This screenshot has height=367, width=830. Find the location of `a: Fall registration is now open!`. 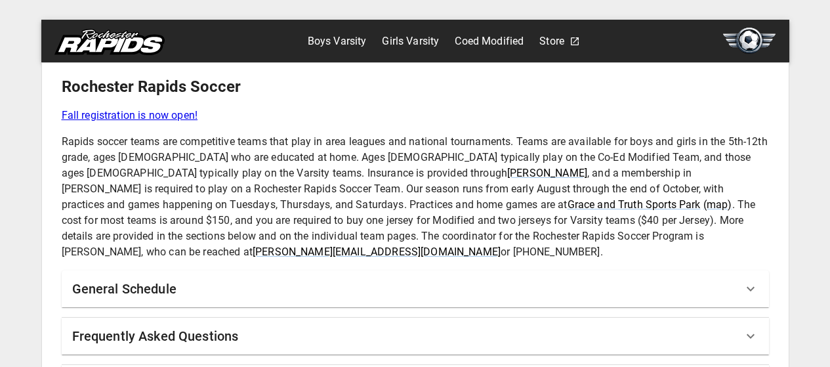

a: Fall registration is now open! is located at coordinates (415, 115).